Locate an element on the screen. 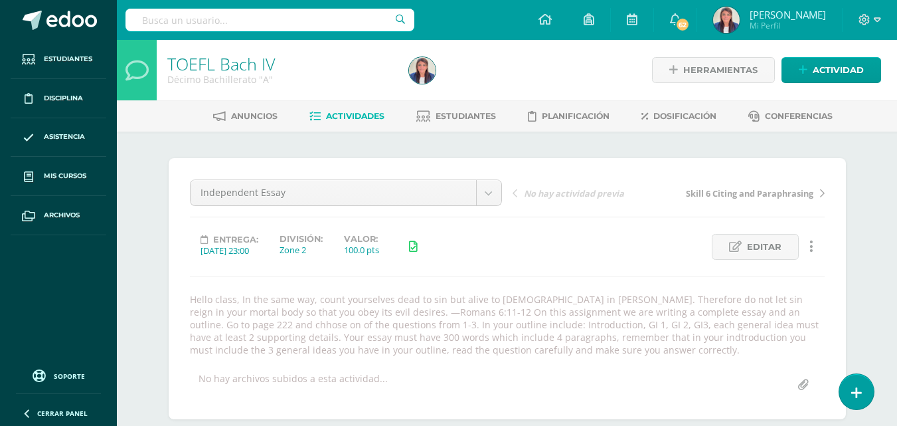  a: Dosificación is located at coordinates (679, 116).